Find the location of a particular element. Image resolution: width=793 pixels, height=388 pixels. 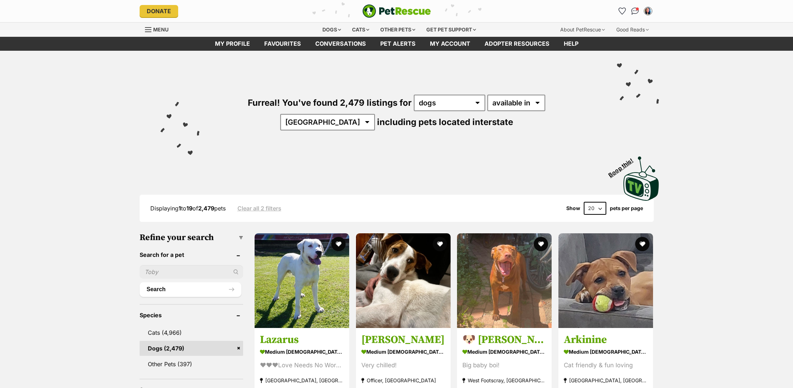

div: Good Reads is located at coordinates (633, 30).